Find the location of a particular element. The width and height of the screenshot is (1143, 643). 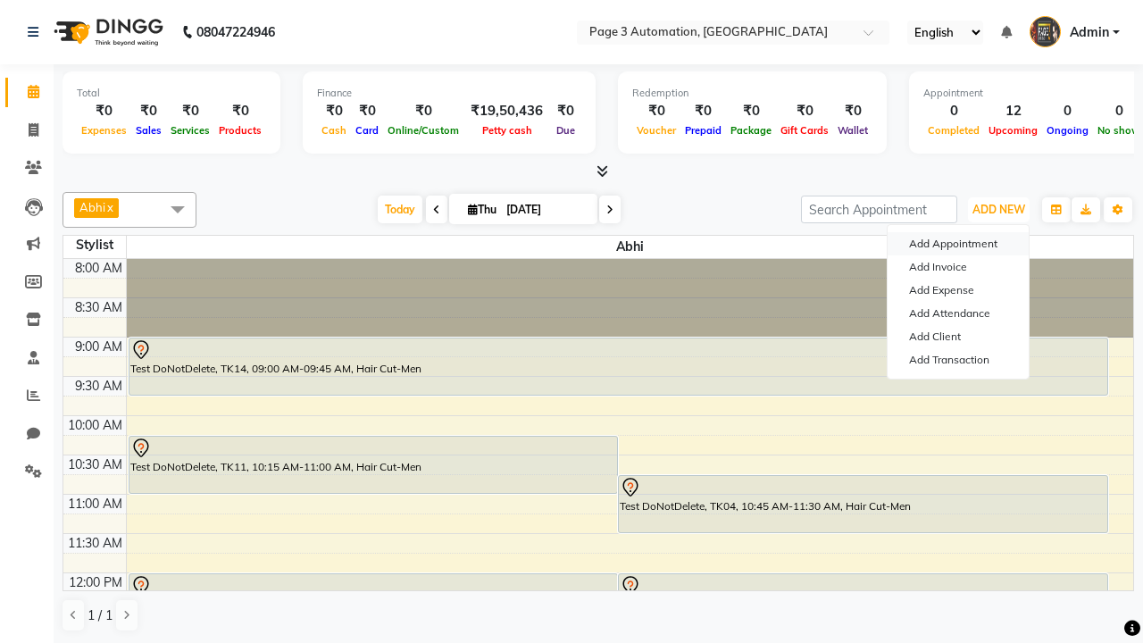

div: Test DoNotDelete, TK11, 10:15 AM-11:00 AM, Hair Cut-Men is located at coordinates (373, 464).